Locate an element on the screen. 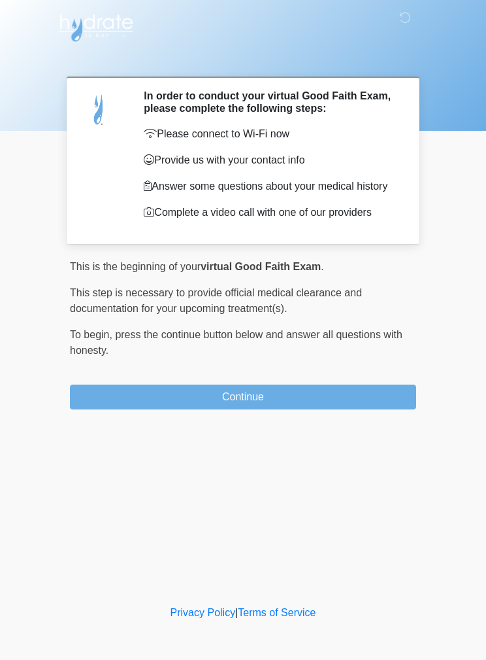  span: This is the beginning of your is located at coordinates (135, 266).